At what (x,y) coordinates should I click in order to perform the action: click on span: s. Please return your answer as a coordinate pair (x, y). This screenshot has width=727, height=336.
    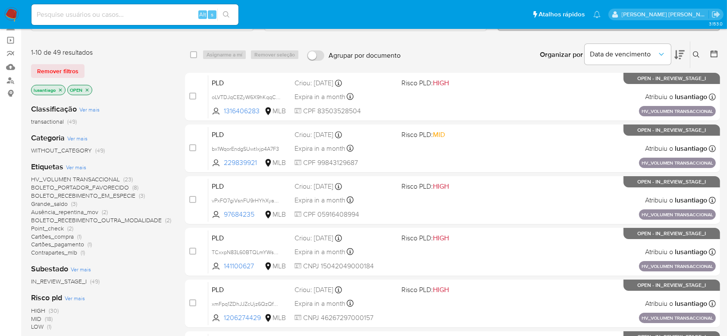
    Looking at the image, I should click on (212, 14).